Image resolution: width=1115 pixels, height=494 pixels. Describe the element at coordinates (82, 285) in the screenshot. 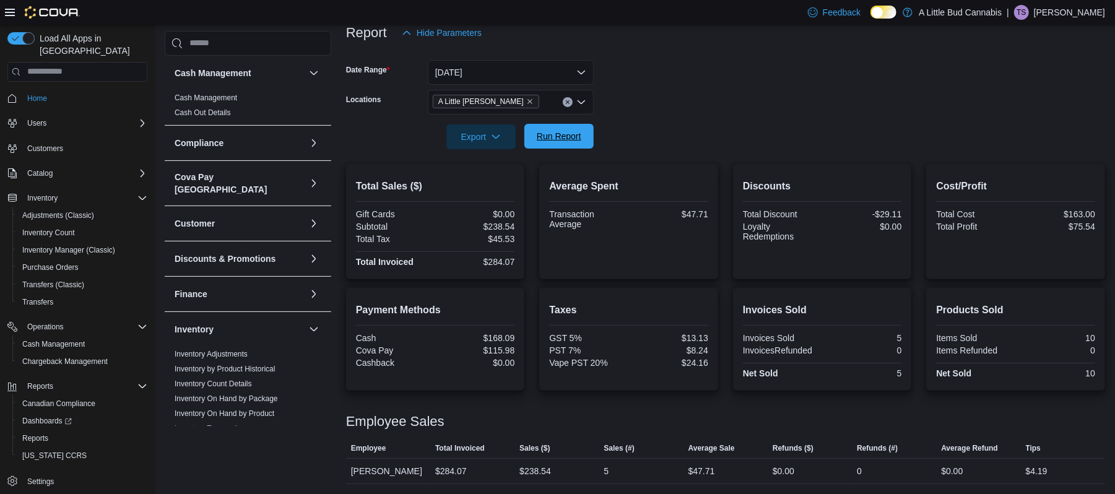

I see `button: Transfers (Classic)` at that location.